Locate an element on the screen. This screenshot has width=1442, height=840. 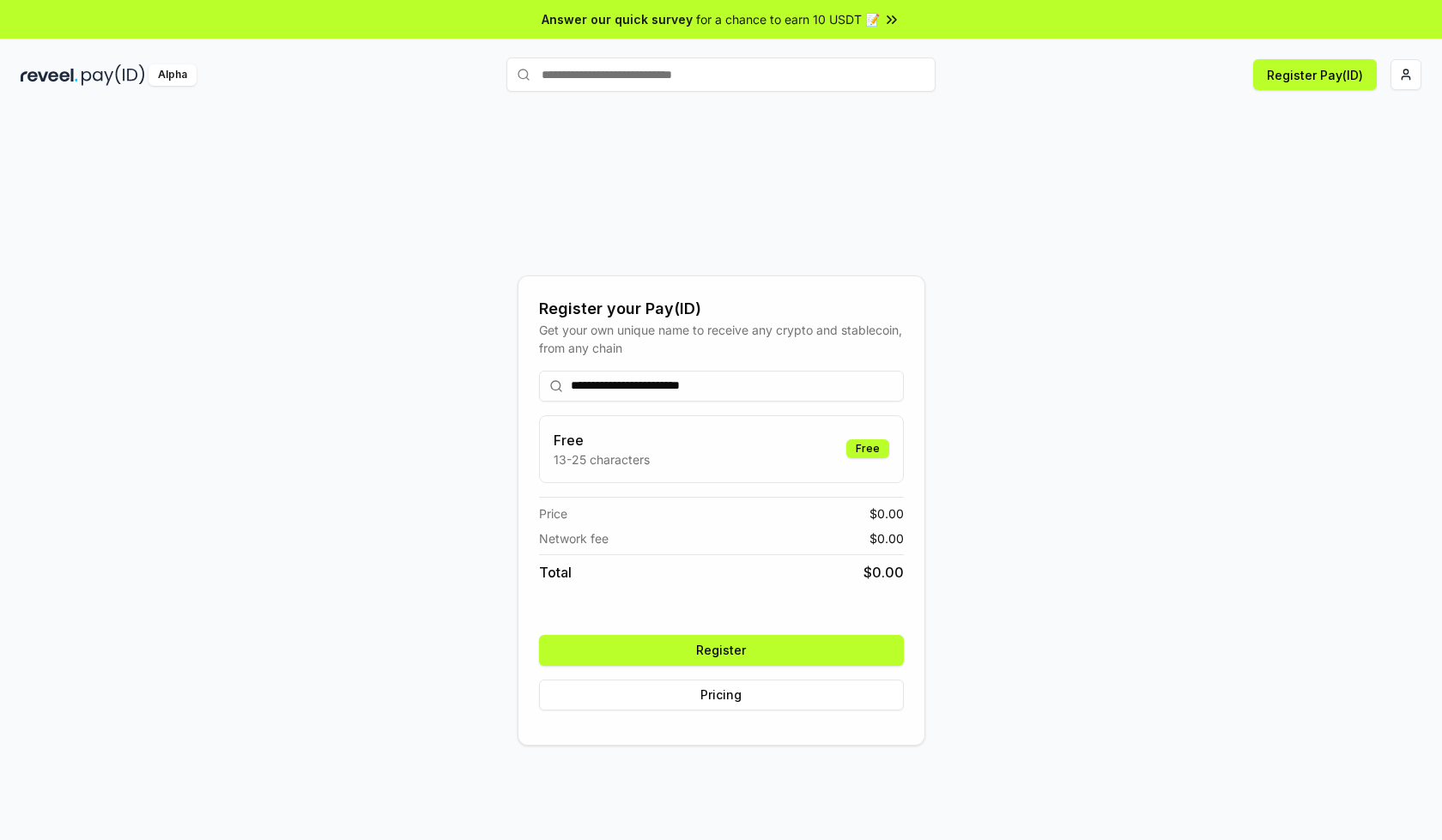
button: Register Pay(ID) is located at coordinates (1315, 75).